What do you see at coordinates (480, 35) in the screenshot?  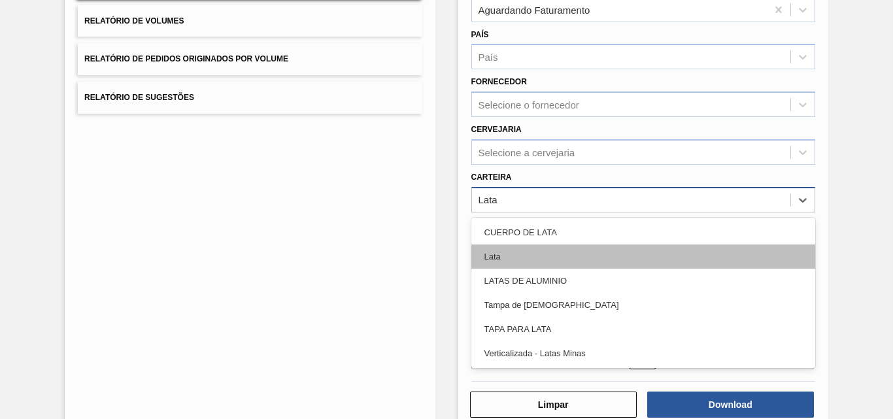 I see `label: País` at bounding box center [480, 35].